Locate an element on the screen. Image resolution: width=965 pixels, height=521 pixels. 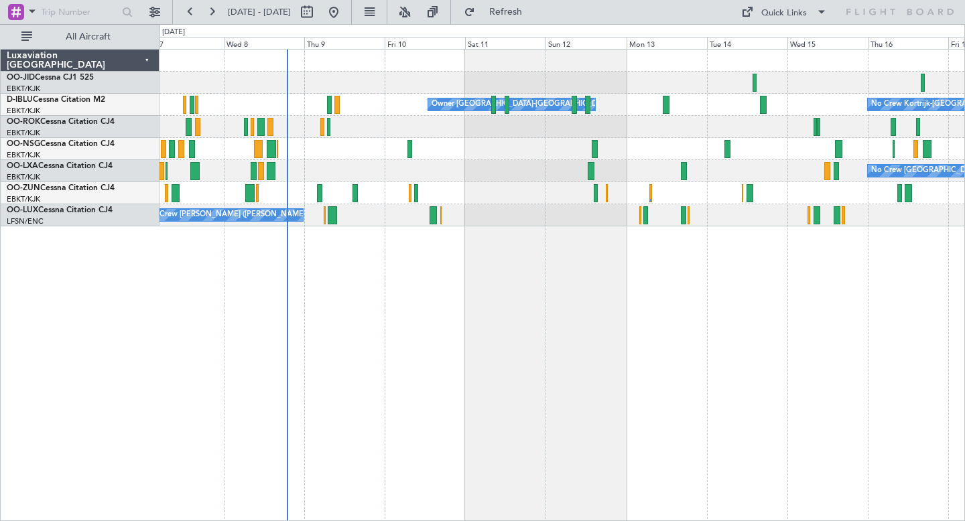
div: Thu 9 is located at coordinates (344, 43).